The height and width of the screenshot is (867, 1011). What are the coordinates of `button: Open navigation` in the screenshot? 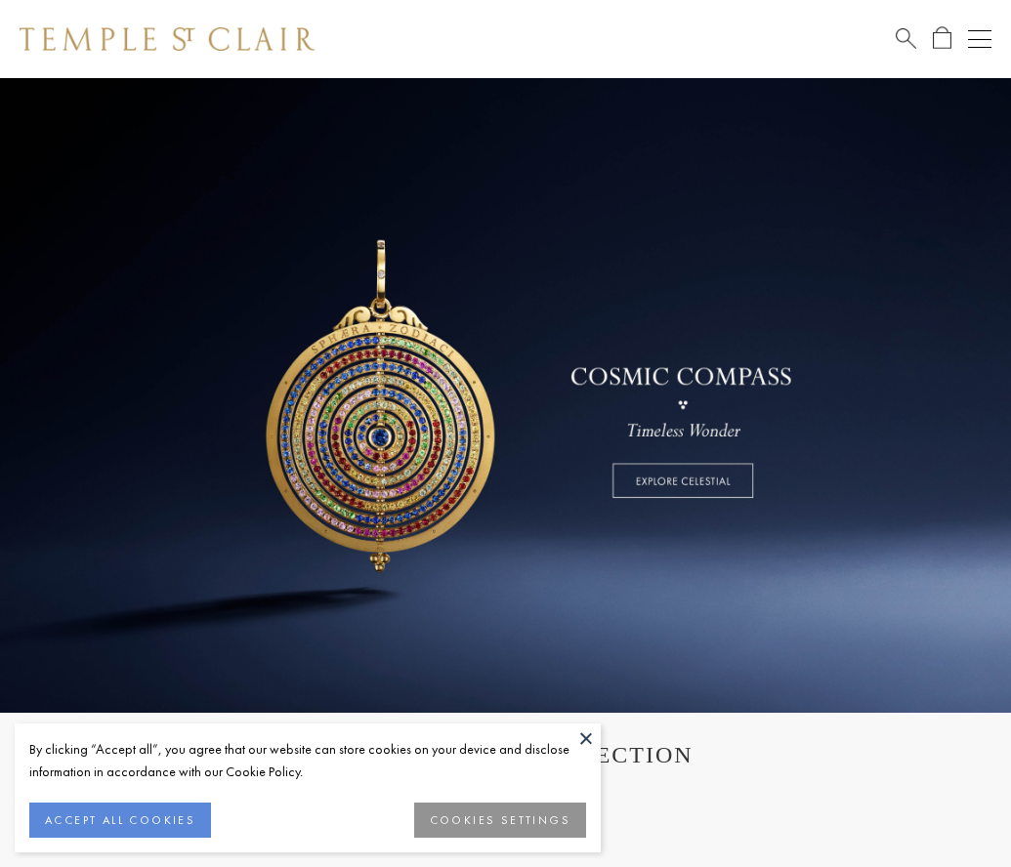 It's located at (980, 39).